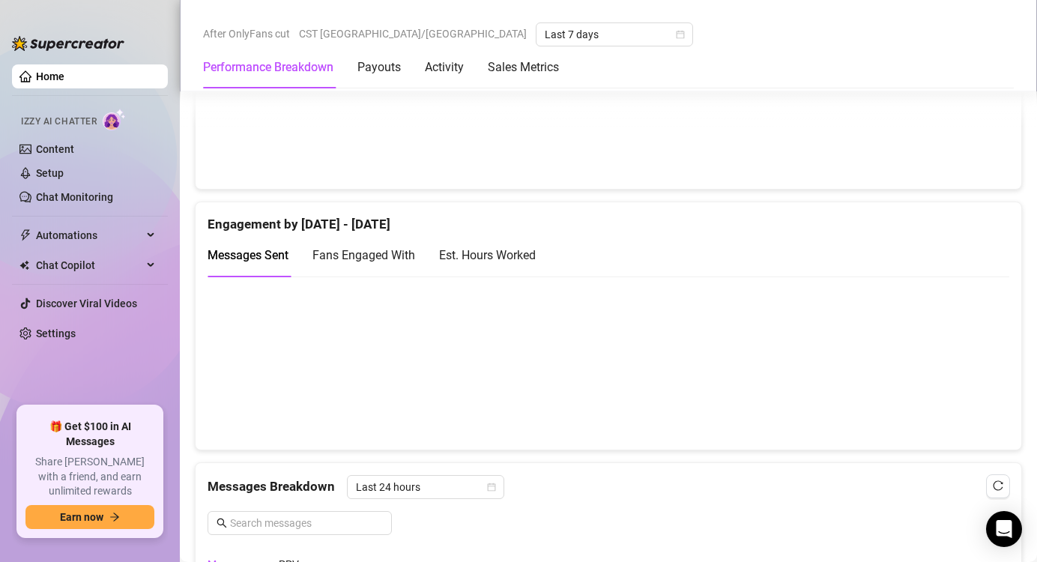 This screenshot has height=562, width=1037. Describe the element at coordinates (24, 265) in the screenshot. I see `img: Chat Copilot` at that location.